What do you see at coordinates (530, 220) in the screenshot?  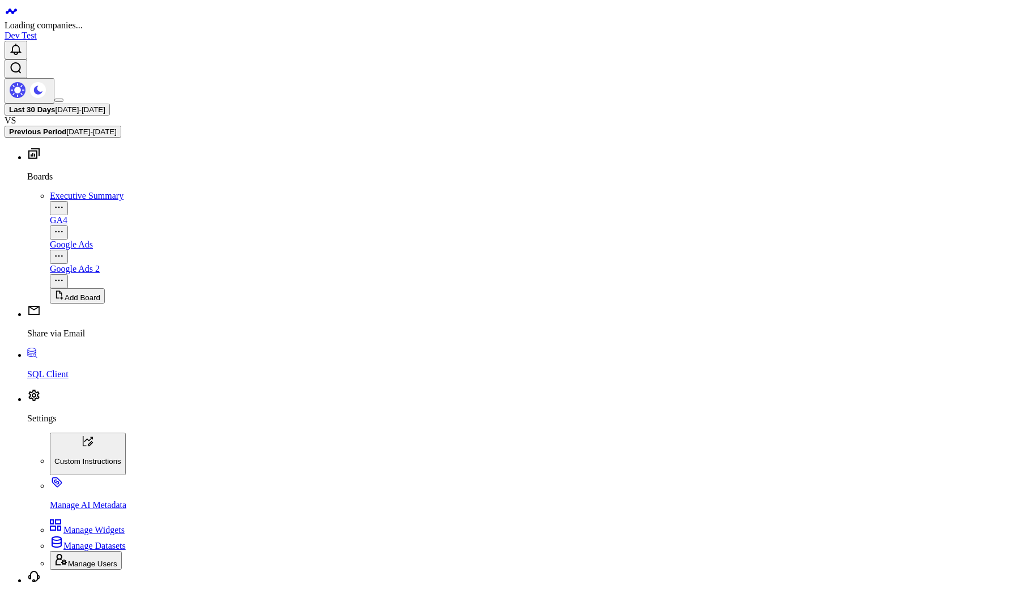 I see `div: GA4` at bounding box center [530, 220].